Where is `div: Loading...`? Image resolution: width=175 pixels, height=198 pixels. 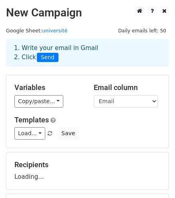 div: Loading... is located at coordinates (87, 171).